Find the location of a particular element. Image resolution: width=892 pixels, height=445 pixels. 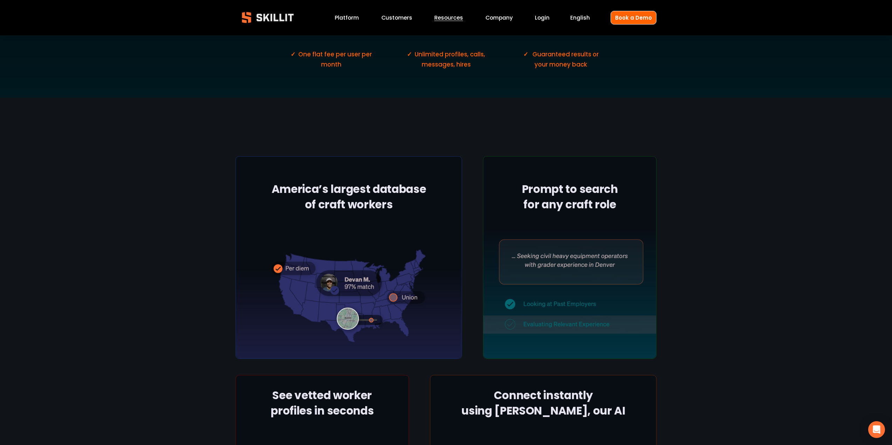

span: Unlimited profiles, calls, messages, hires is located at coordinates (450, 59).